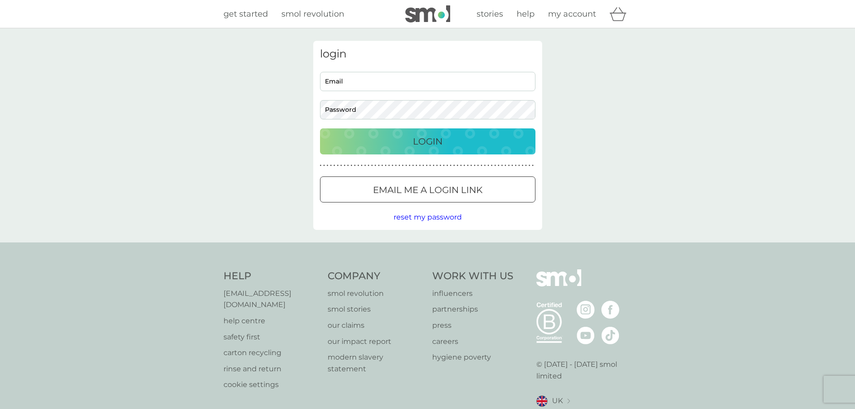 The height and width of the screenshot is (409, 855). Describe the element at coordinates (586, 335) in the screenshot. I see `img: visit the smol Youtube page` at that location.